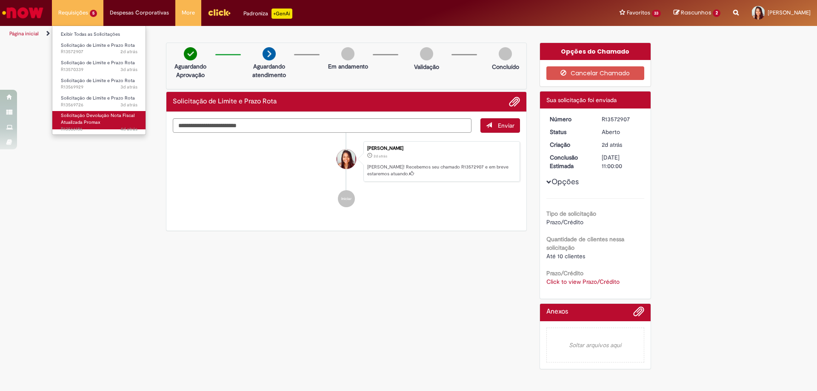  What do you see at coordinates (569, 145) in the screenshot?
I see `dt: Criação` at bounding box center [569, 145].